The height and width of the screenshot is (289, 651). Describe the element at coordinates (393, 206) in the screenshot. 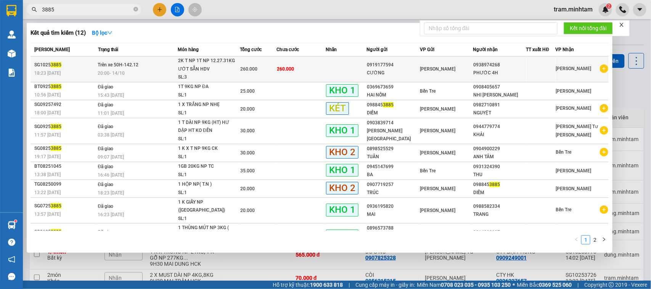

I see `div: 0936195820` at that location.